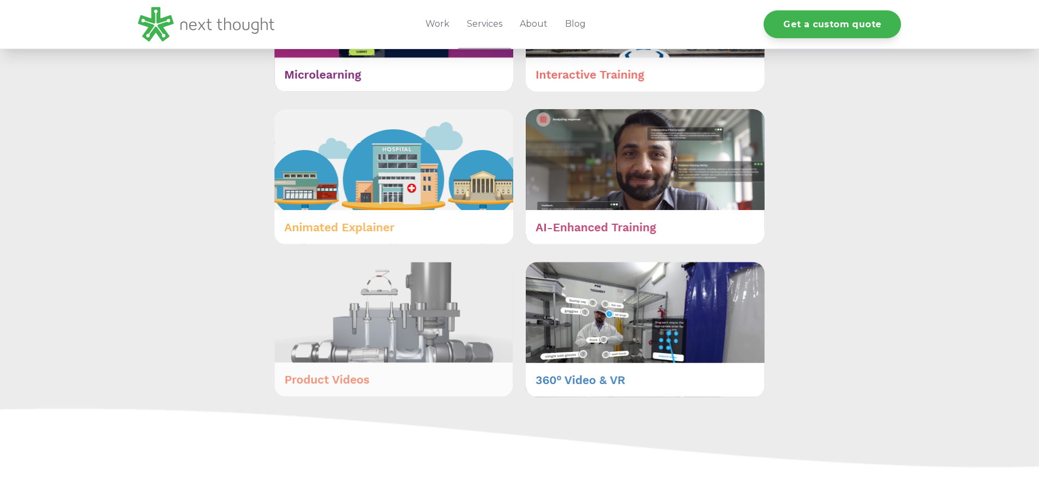 Image resolution: width=1039 pixels, height=497 pixels. I want to click on img: Product Videos (1), so click(394, 329).